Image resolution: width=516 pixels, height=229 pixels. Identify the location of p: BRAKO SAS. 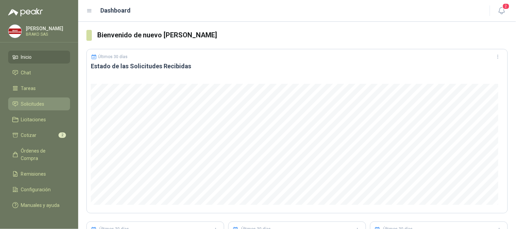
(47, 34).